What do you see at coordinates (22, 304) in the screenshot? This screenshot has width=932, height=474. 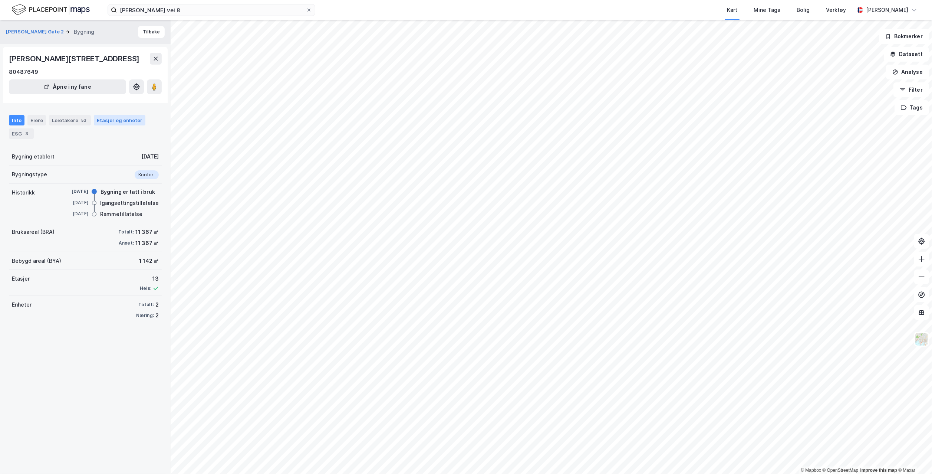 I see `div: Enheter` at bounding box center [22, 304].